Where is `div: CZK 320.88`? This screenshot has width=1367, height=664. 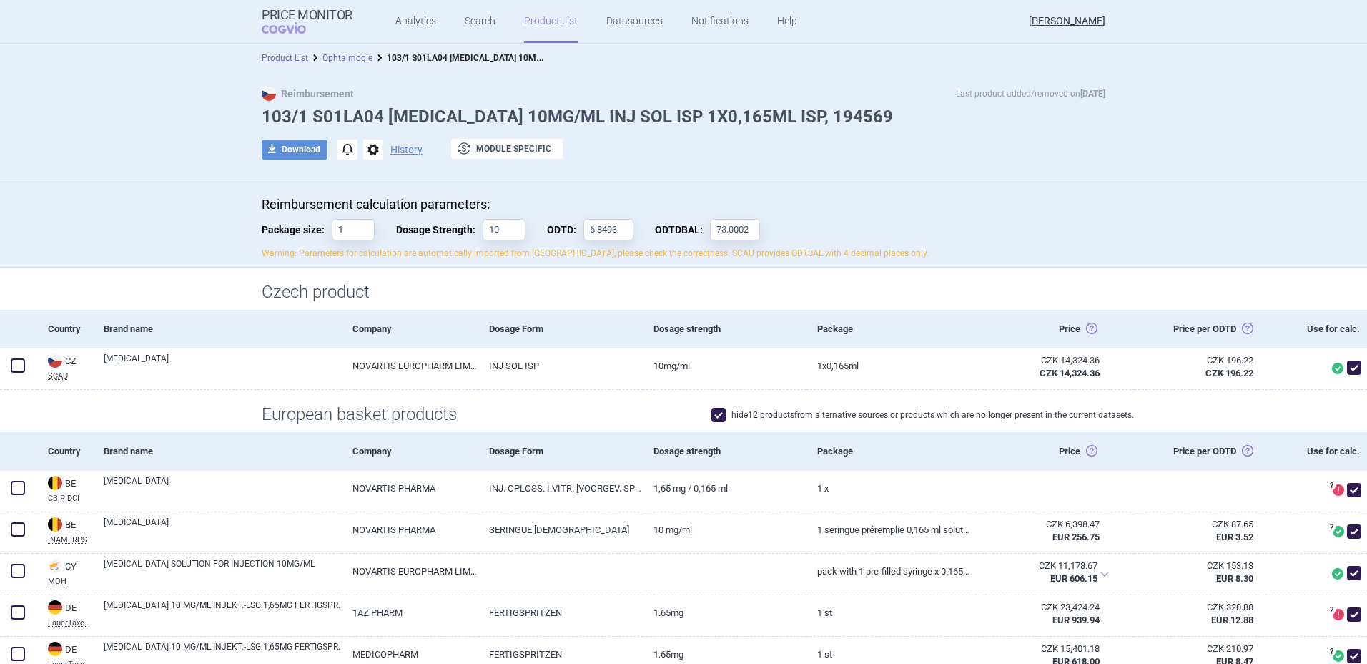 div: CZK 320.88 is located at coordinates (1199, 607).